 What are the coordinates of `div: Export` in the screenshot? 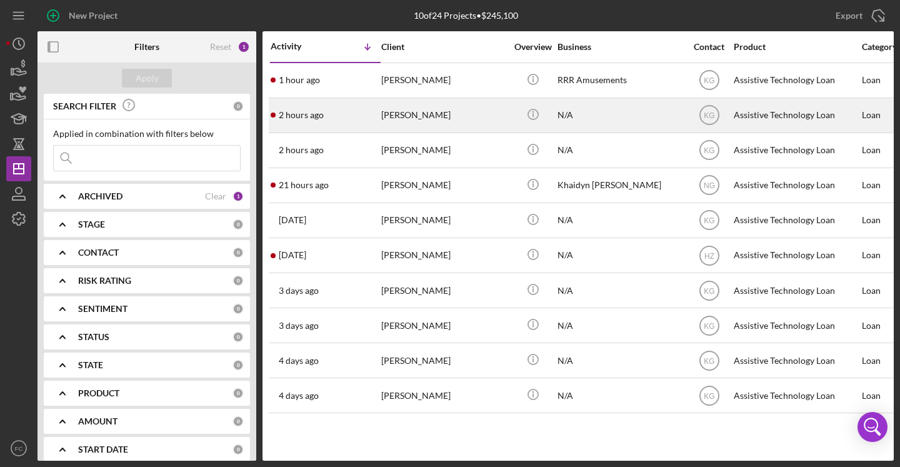 It's located at (849, 16).